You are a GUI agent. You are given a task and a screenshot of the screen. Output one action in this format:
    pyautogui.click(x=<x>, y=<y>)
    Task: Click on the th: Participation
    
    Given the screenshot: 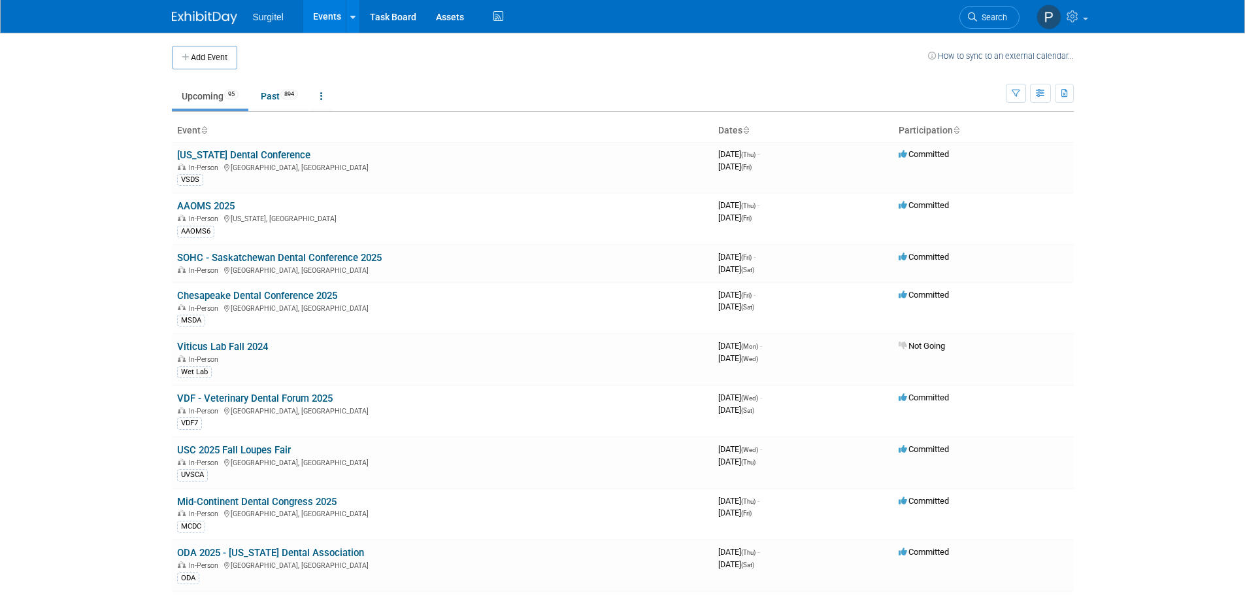 What is the action you would take?
    pyautogui.click(x=984, y=131)
    